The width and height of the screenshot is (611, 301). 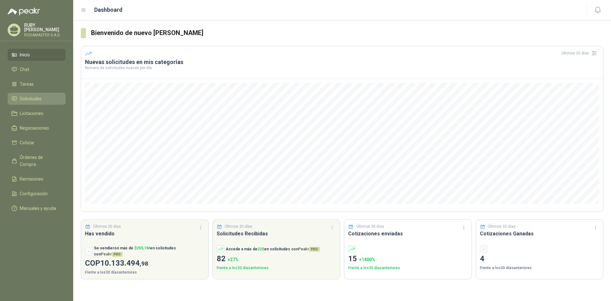 I want to click on span: Chat, so click(x=24, y=69).